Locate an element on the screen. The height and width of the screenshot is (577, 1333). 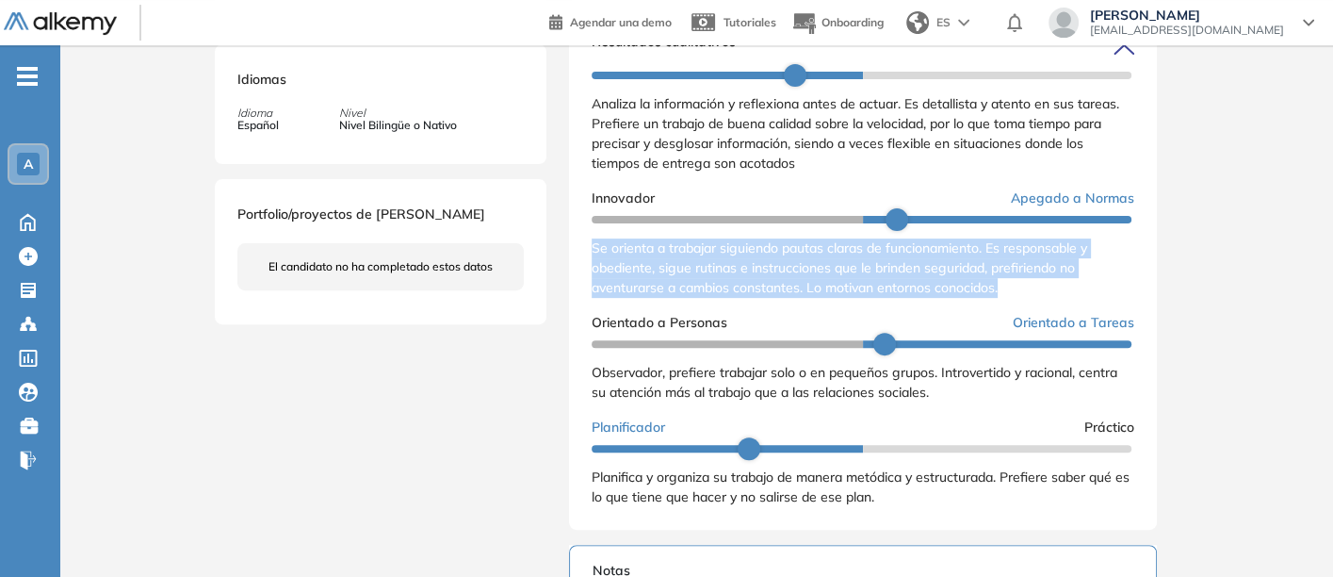
a: Agendar una demo is located at coordinates (610, 21).